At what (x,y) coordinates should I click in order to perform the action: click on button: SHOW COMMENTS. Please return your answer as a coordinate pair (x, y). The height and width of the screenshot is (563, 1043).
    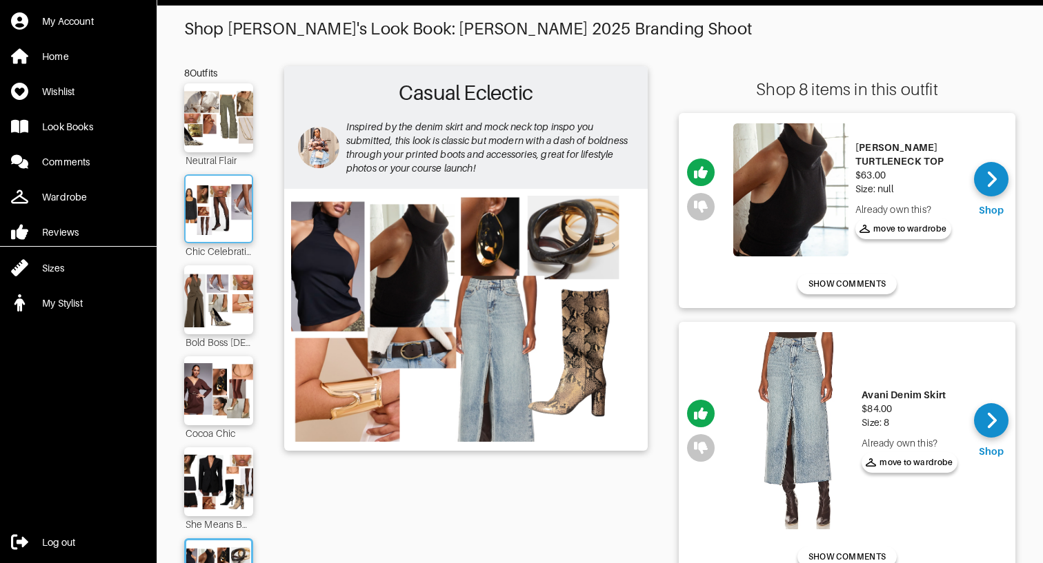
    Looking at the image, I should click on (847, 284).